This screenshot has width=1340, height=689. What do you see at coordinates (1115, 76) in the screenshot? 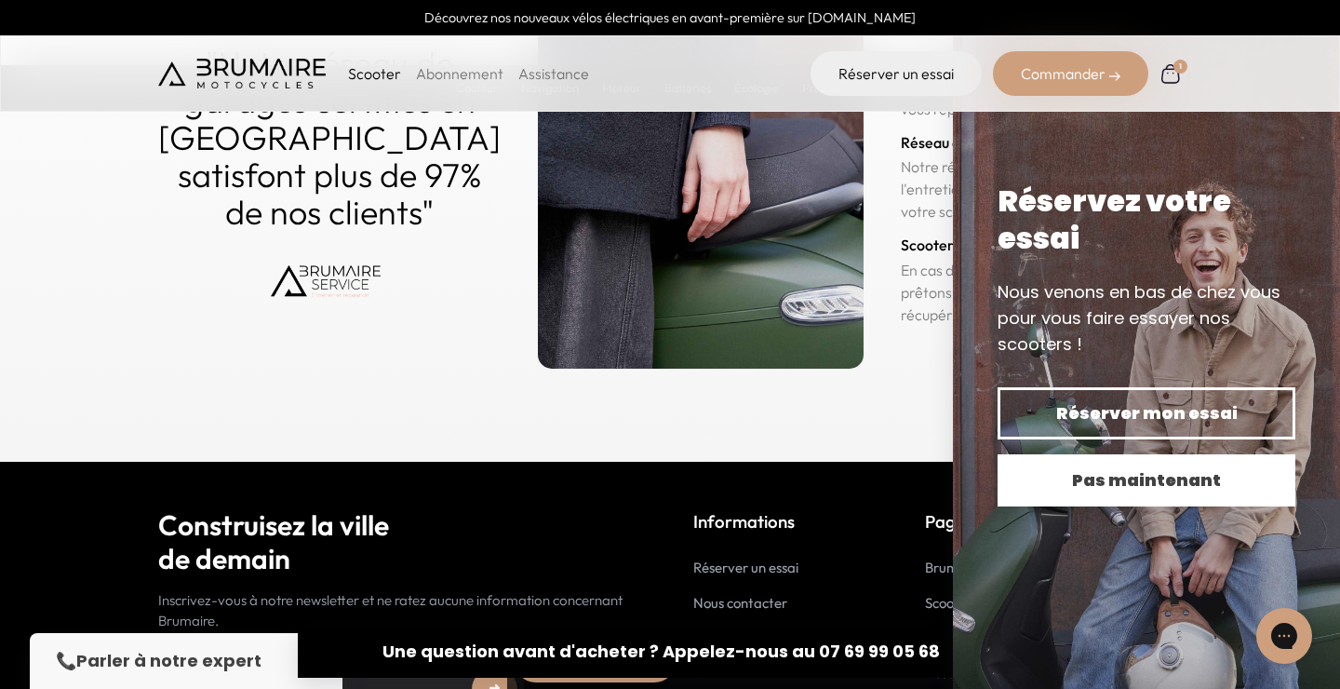
I see `img: right-arrow-2.png` at bounding box center [1115, 76].